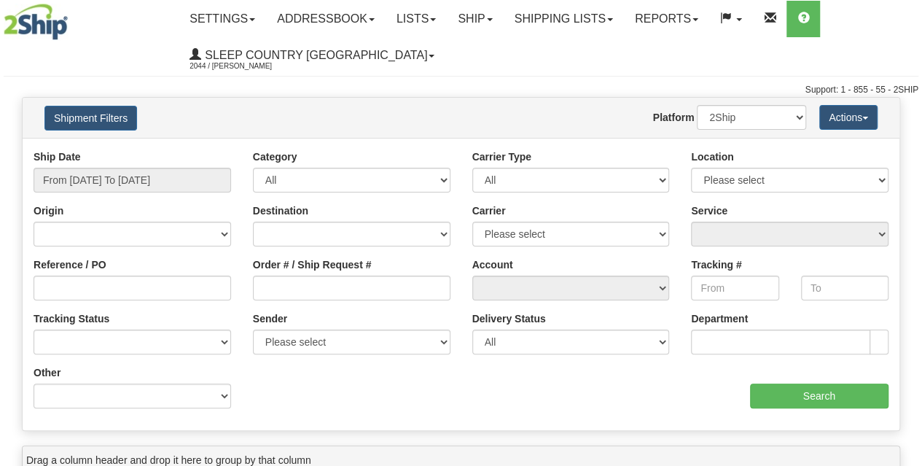 The image size is (922, 466). I want to click on label: Order # / Ship Request #, so click(312, 265).